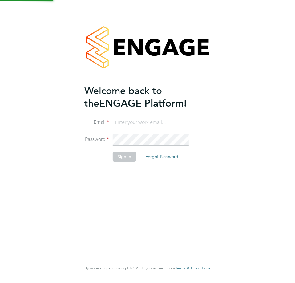  I want to click on input: Enter your work email..., so click(151, 123).